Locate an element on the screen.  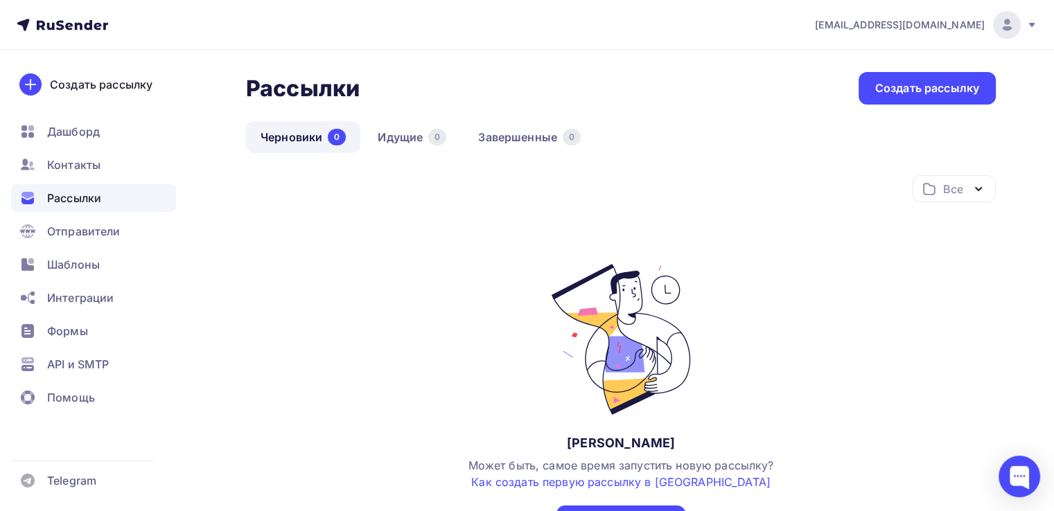
span: API и SMTP is located at coordinates (78, 365).